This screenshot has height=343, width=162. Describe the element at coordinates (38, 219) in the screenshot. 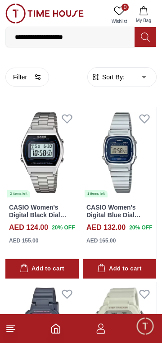

I see `a: CASIO Women's Digital Black Dial Watch - B640WD-1AVDF` at that location.